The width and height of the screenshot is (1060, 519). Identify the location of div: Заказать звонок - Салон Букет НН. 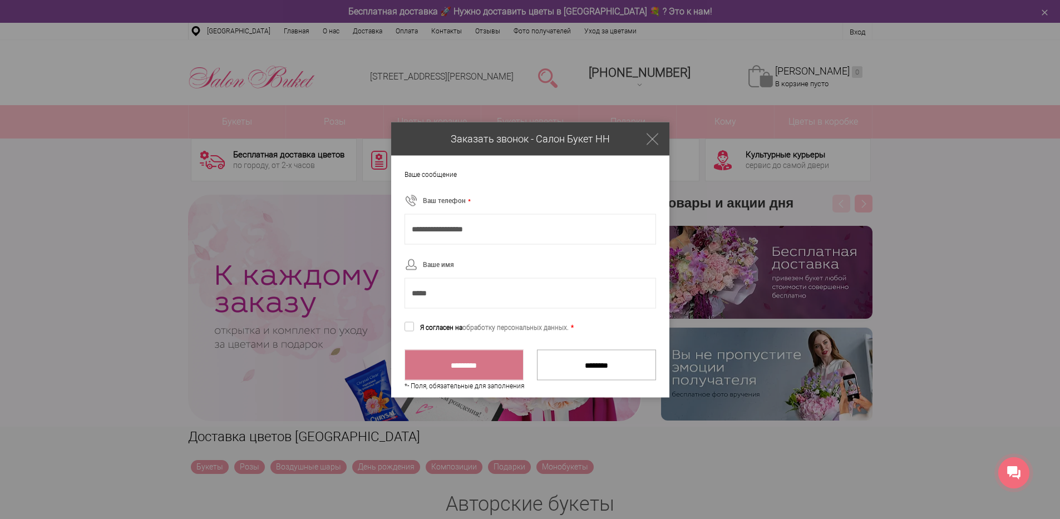
(530, 139).